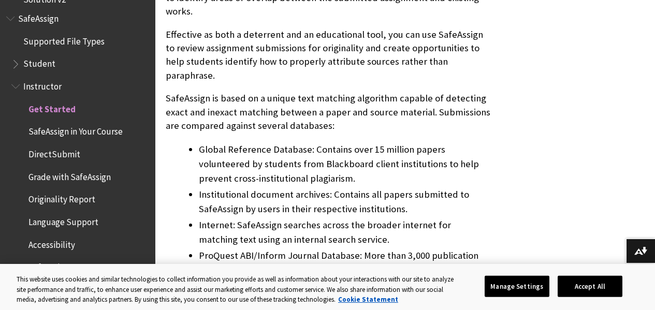 The image size is (655, 310). Describe the element at coordinates (345, 202) in the screenshot. I see `li: Institutional document archives: Contains all papers submitted to SafeAssign by users in their re...` at that location.